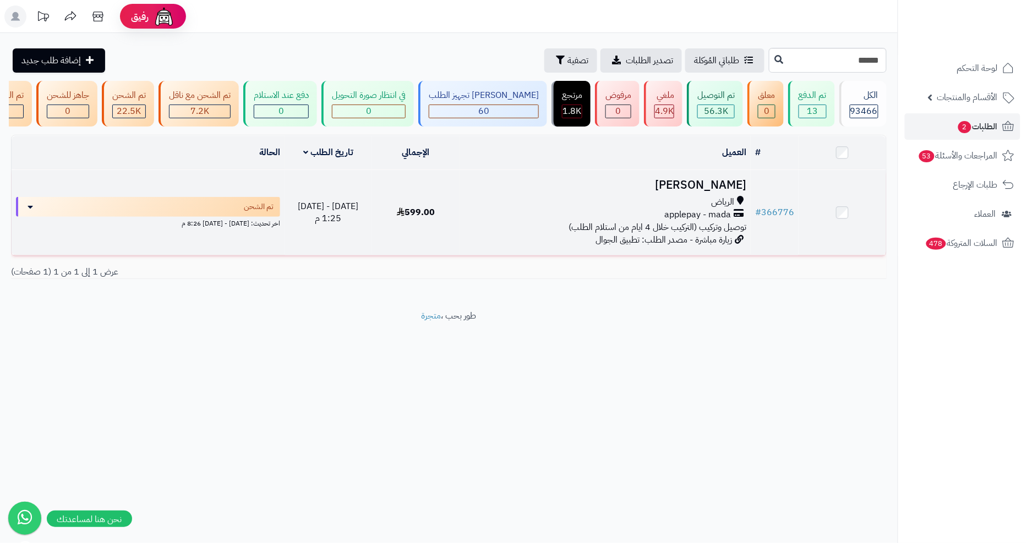 Image resolution: width=1027 pixels, height=543 pixels. Describe the element at coordinates (664, 111) in the screenshot. I see `span: 4.9K` at that location.